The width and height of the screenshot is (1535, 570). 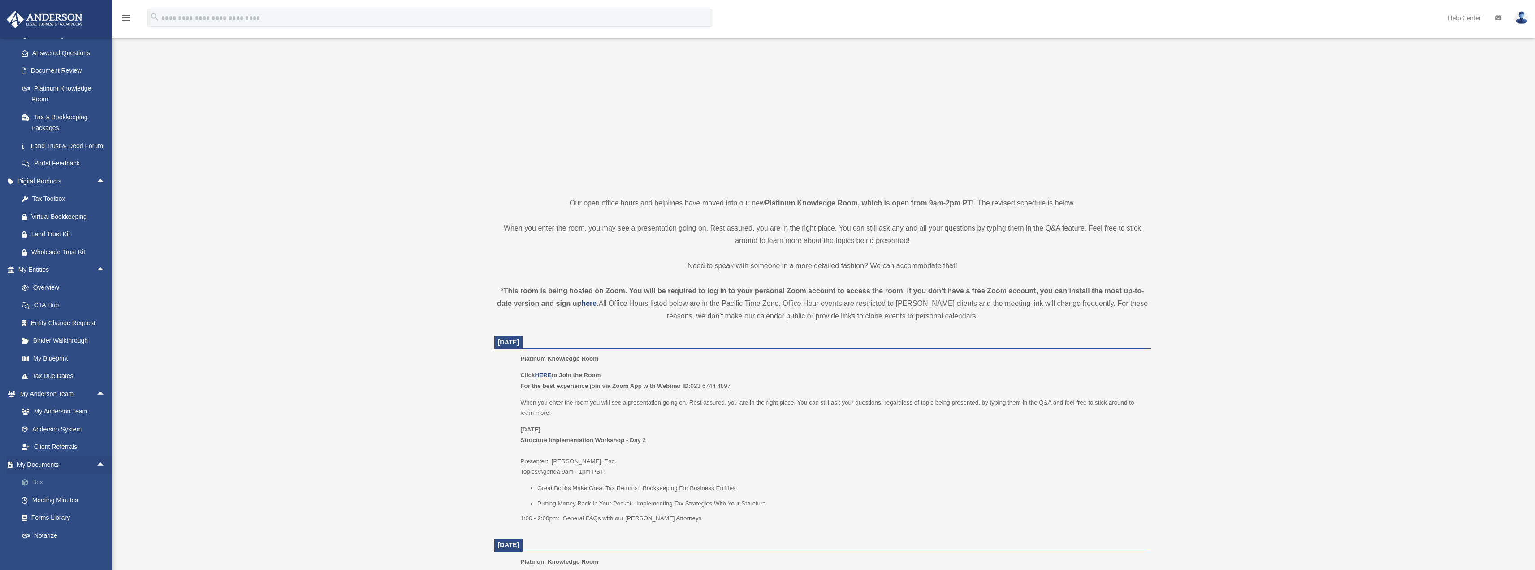 What do you see at coordinates (126, 19) in the screenshot?
I see `a: menu` at bounding box center [126, 19].